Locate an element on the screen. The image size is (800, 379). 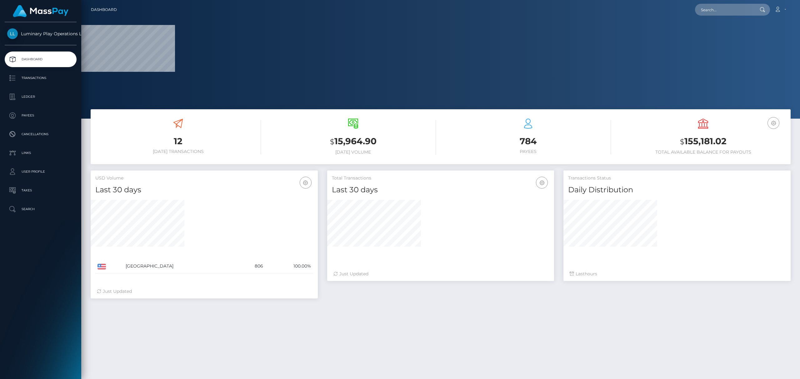
a: Ledger is located at coordinates (41, 97).